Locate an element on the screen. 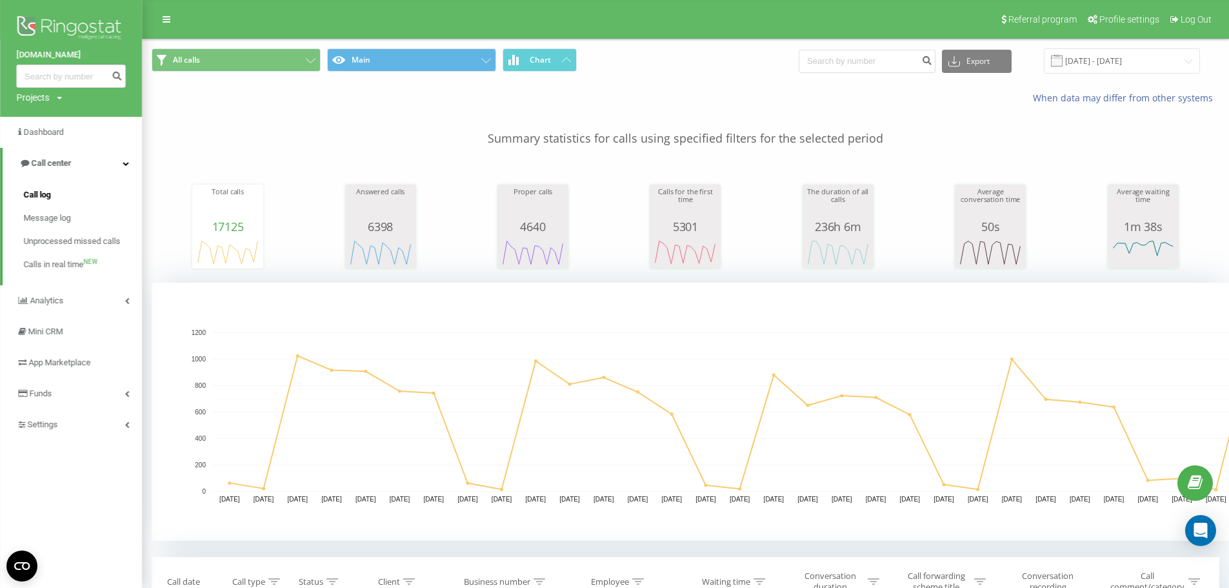 The width and height of the screenshot is (1229, 588). span: Settings is located at coordinates (42, 424).